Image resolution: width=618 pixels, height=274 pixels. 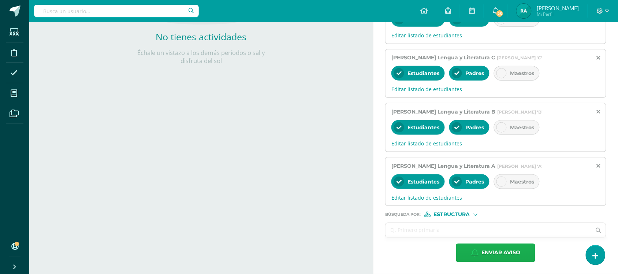 I want to click on h2: No tienes actividades, so click(x=201, y=37).